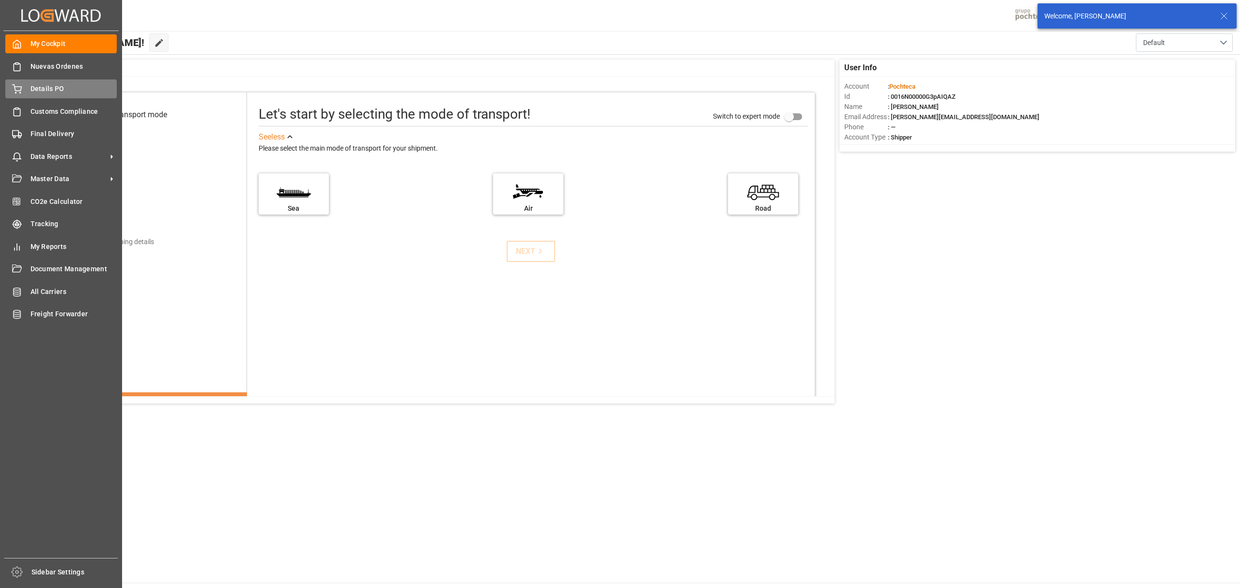 The image size is (1240, 588). What do you see at coordinates (74, 224) in the screenshot?
I see `span: Tracking` at bounding box center [74, 224].